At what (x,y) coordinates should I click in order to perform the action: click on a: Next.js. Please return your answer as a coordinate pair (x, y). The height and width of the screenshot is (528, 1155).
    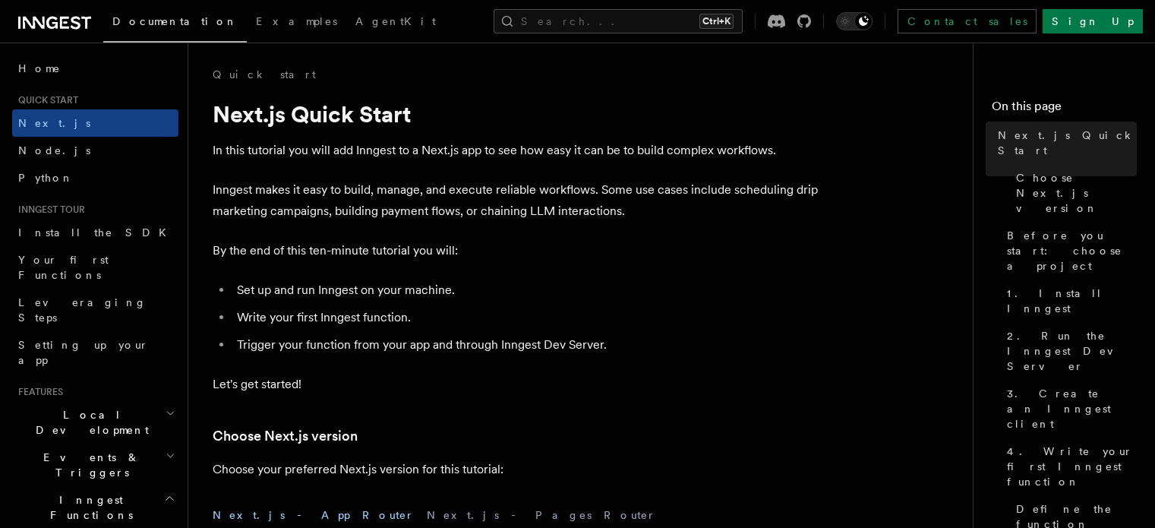
    Looking at the image, I should click on (95, 123).